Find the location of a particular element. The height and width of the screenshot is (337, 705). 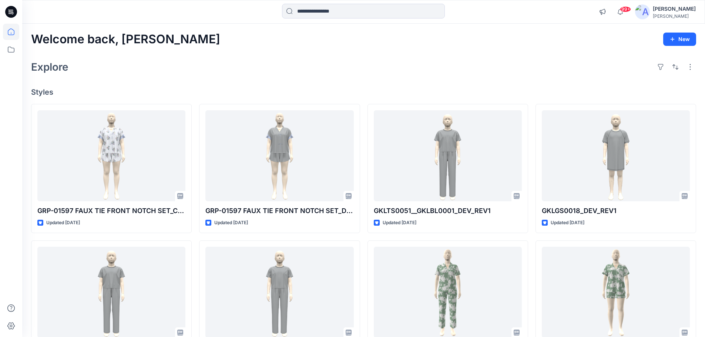

p: GKLGS0018_DEV_REV1 is located at coordinates (616, 211).